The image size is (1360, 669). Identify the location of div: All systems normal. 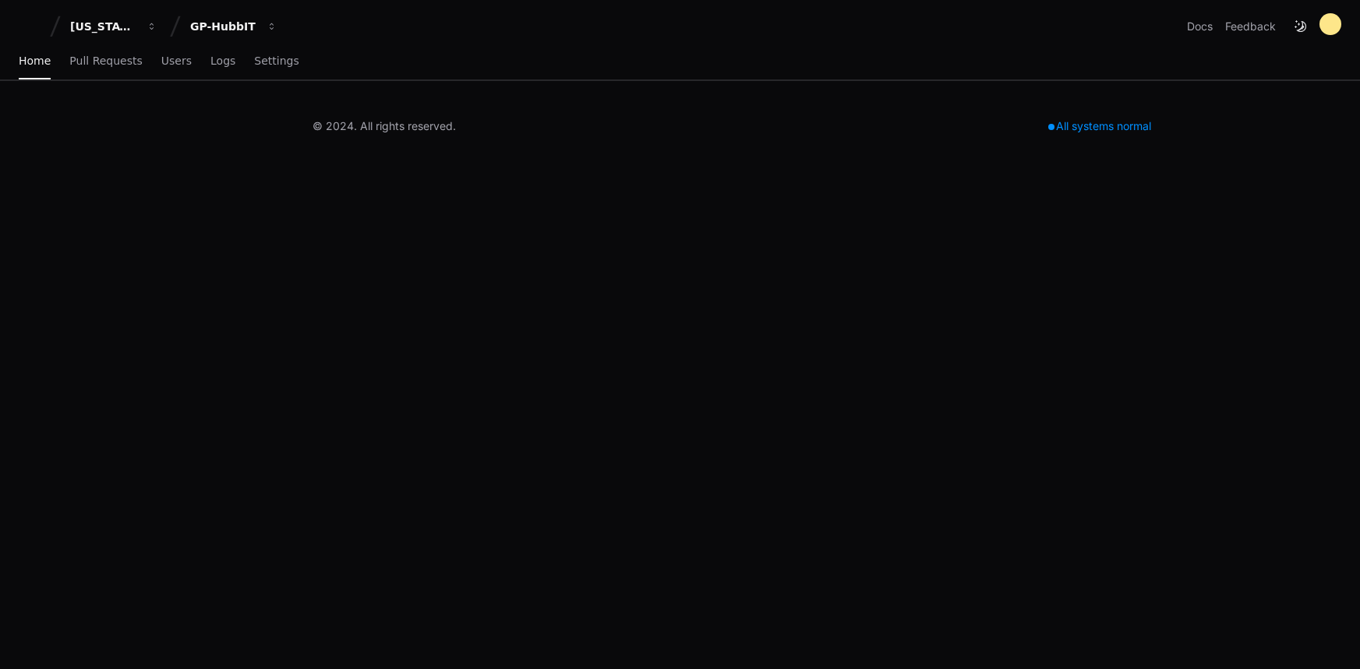
(1099, 126).